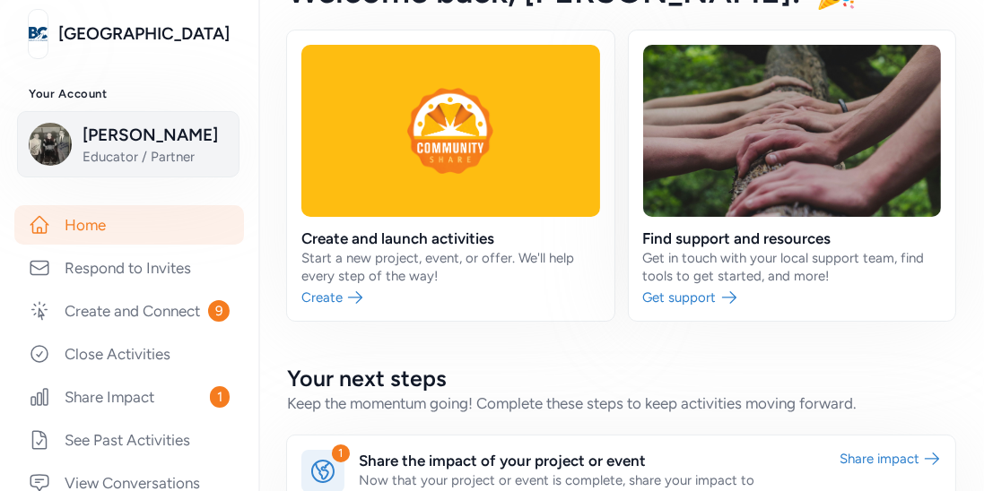  Describe the element at coordinates (38, 34) in the screenshot. I see `img: logo` at that location.